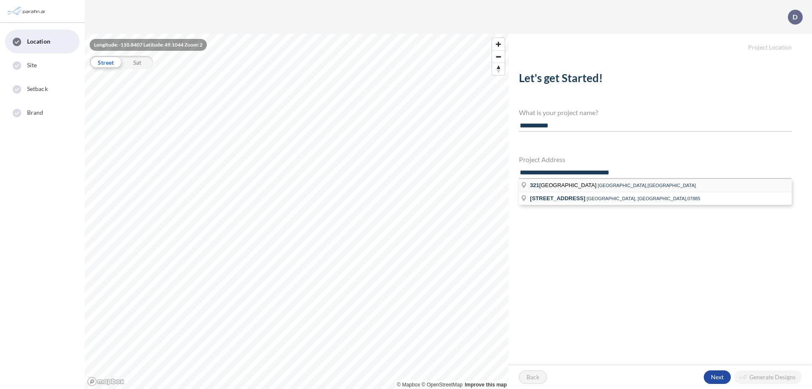 Image resolution: width=812 pixels, height=389 pixels. Describe the element at coordinates (37, 89) in the screenshot. I see `span: Setback` at that location.